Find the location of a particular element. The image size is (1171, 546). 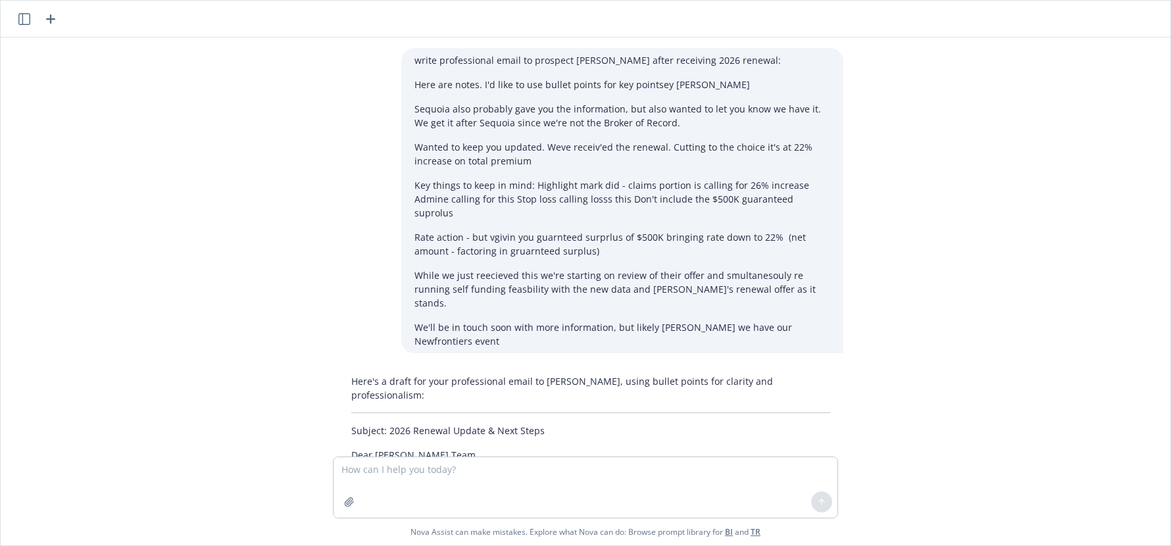

p: Sequoia also probably gave you the information, but also wanted to let you know we have it. We ge... is located at coordinates (622, 116).